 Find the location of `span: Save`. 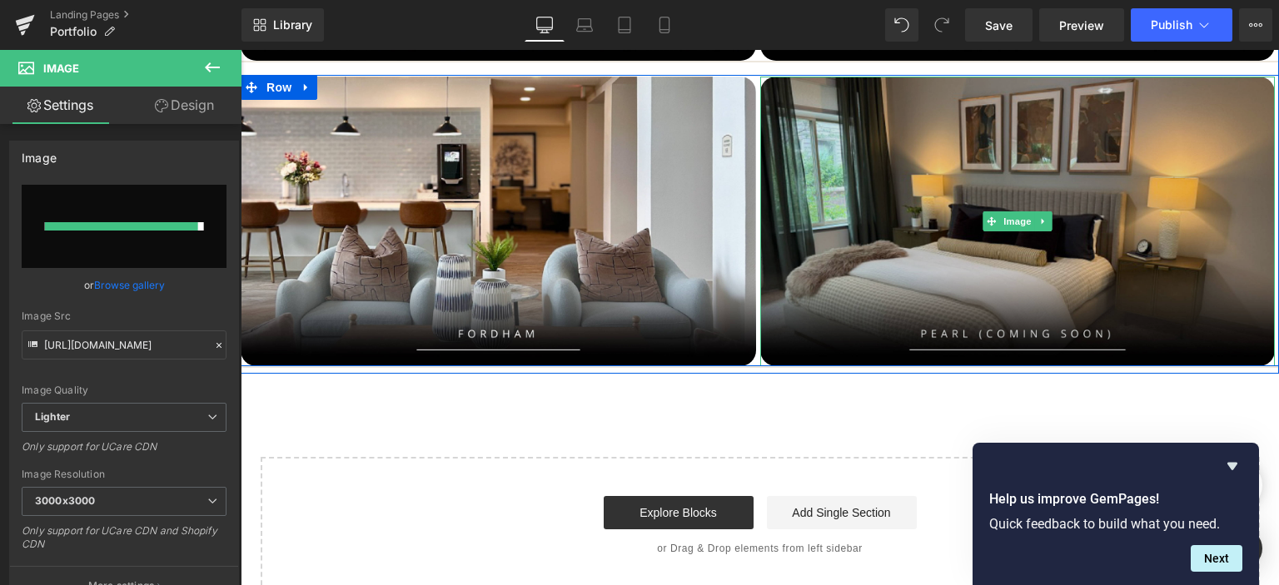

span: Save is located at coordinates (998, 25).